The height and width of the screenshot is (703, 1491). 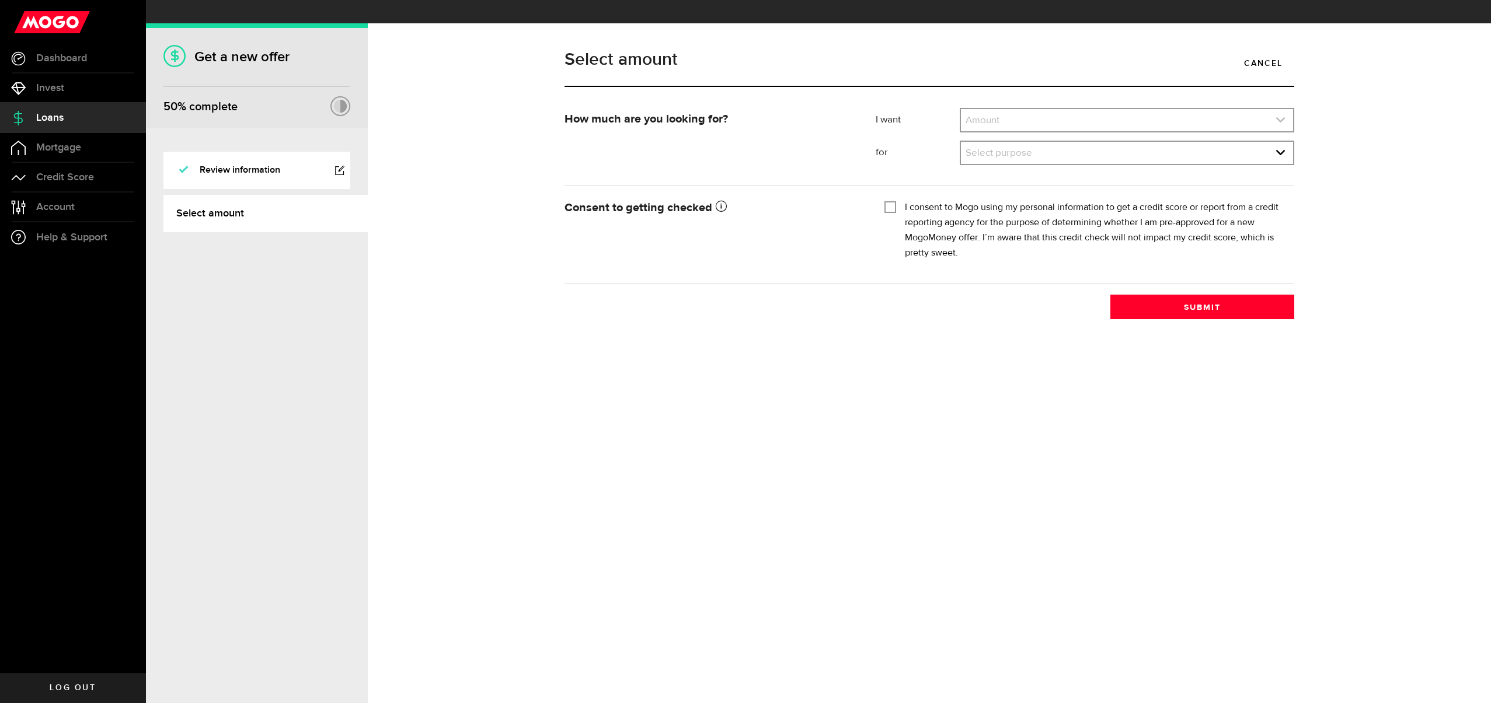 What do you see at coordinates (50, 88) in the screenshot?
I see `span: Invest` at bounding box center [50, 88].